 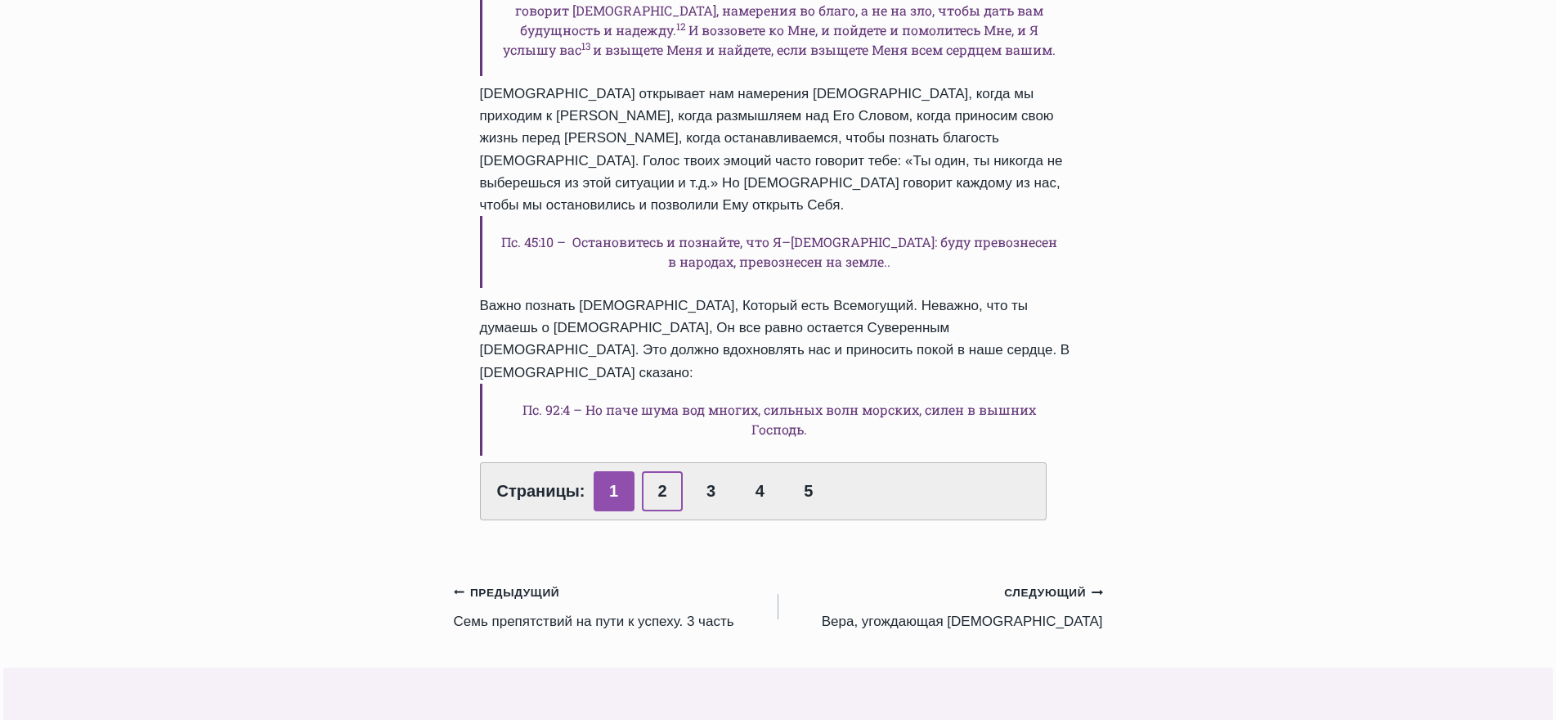 I want to click on a: ПредыдущийСемь препятствий на пути к успеху. 3 часть, so click(x=616, y=606).